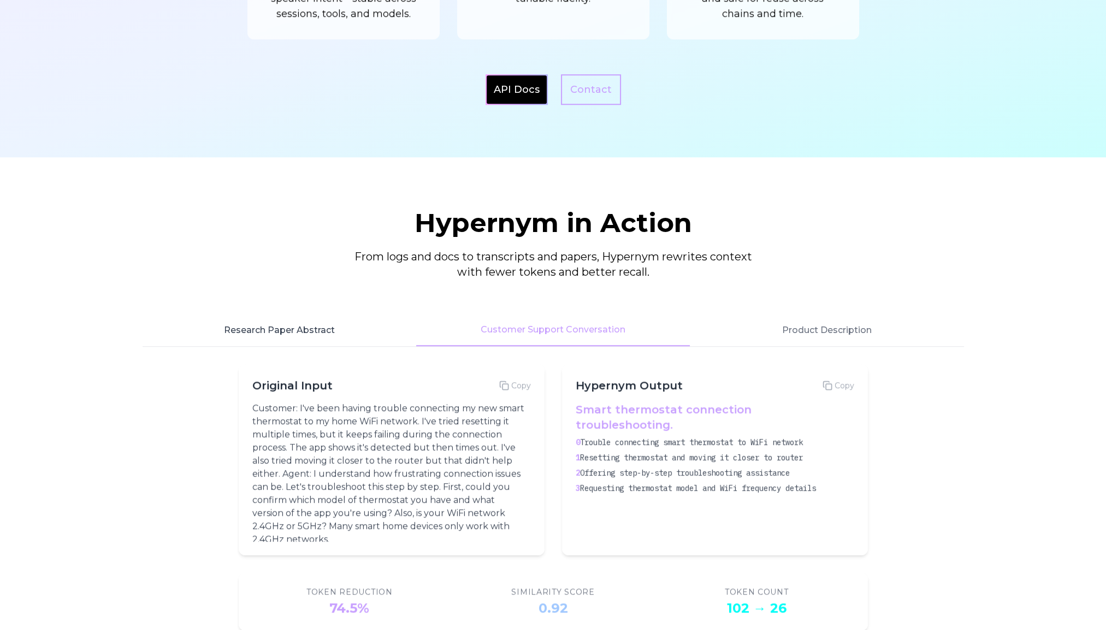 The width and height of the screenshot is (1106, 630). Describe the element at coordinates (691, 442) in the screenshot. I see `span: Trouble connecting smart thermostat to WiFi network` at that location.